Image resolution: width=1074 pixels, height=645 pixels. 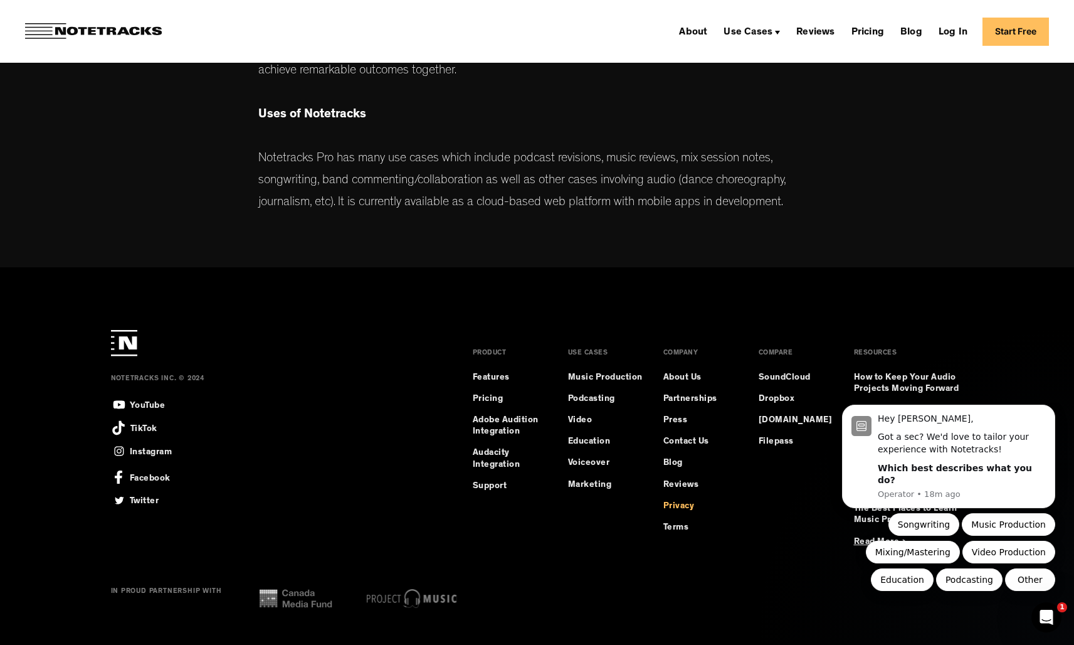 I want to click on a: Video, so click(x=580, y=420).